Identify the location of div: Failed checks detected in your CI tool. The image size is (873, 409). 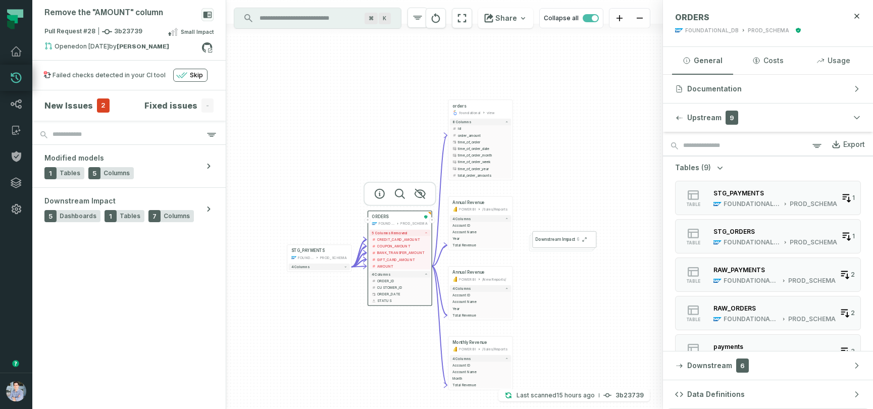
(109, 75).